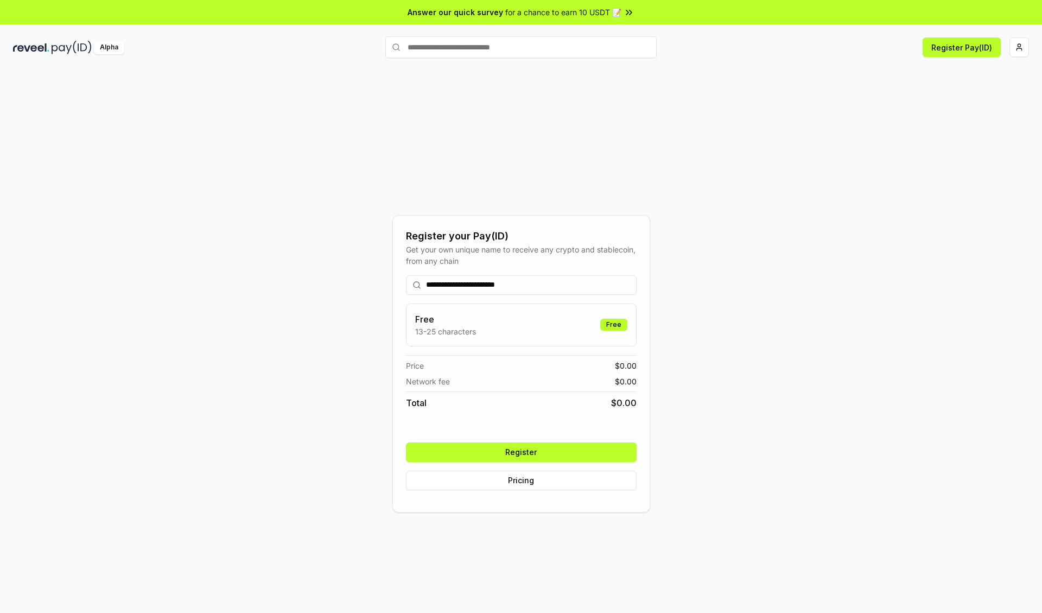 This screenshot has width=1042, height=613. I want to click on p: 13-25 characters, so click(445, 331).